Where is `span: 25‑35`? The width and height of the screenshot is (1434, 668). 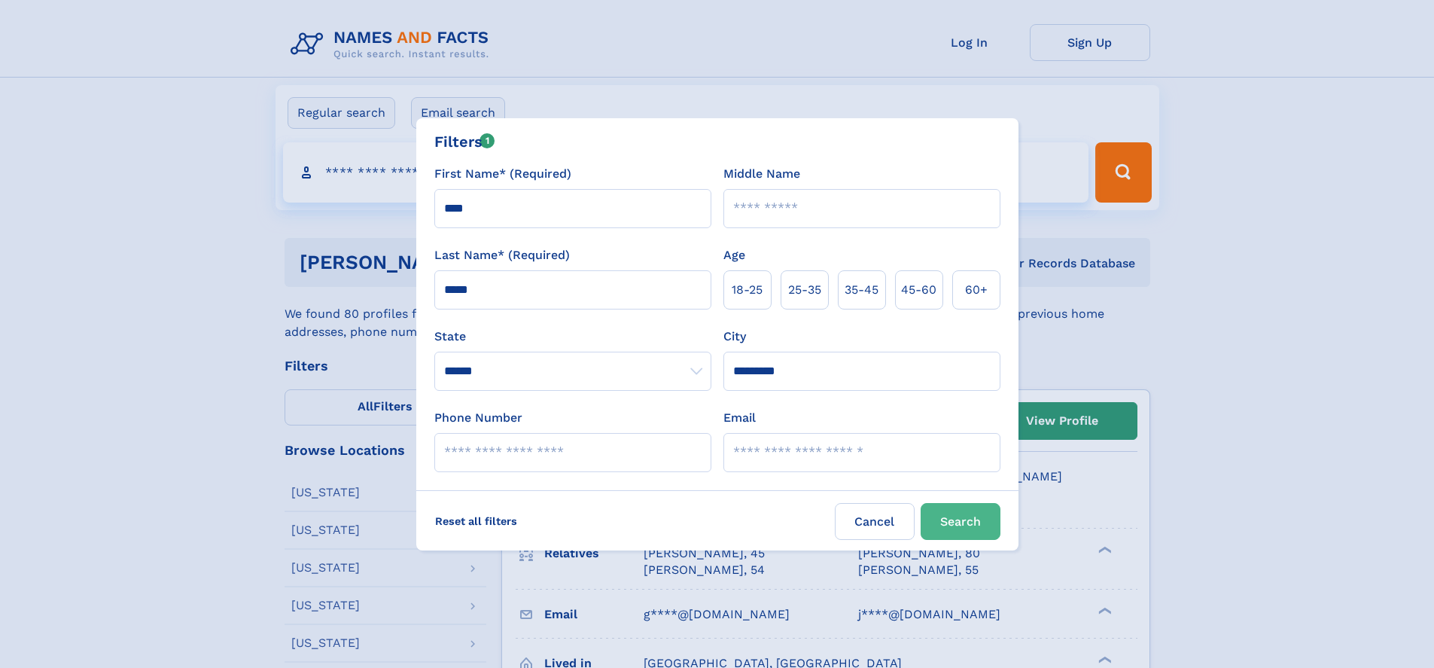
span: 25‑35 is located at coordinates (805, 290).